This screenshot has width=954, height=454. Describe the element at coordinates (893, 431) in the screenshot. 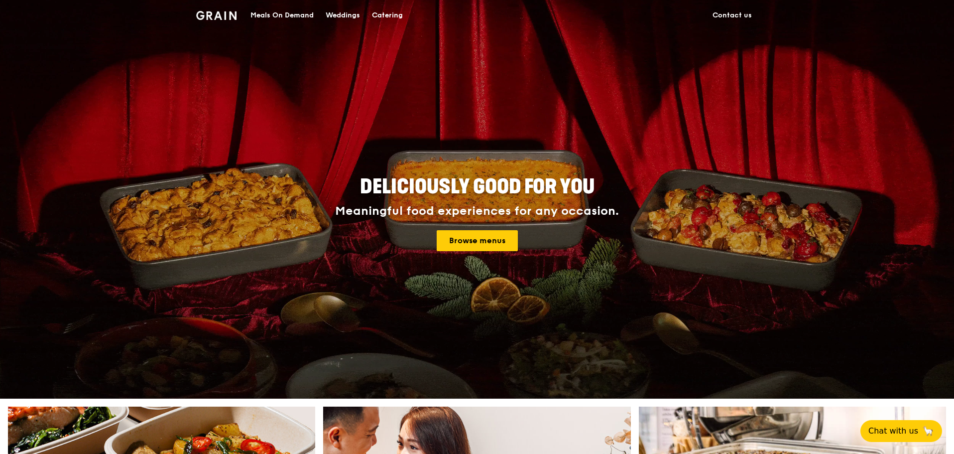

I see `span: Chat with us` at that location.